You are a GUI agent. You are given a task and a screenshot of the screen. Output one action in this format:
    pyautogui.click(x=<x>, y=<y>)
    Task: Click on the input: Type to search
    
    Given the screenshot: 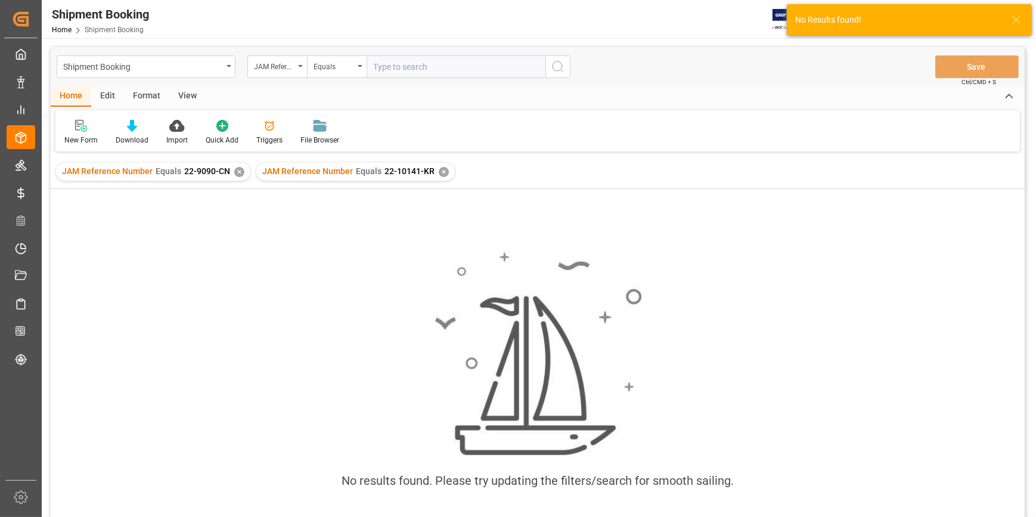 What is the action you would take?
    pyautogui.click(x=456, y=67)
    